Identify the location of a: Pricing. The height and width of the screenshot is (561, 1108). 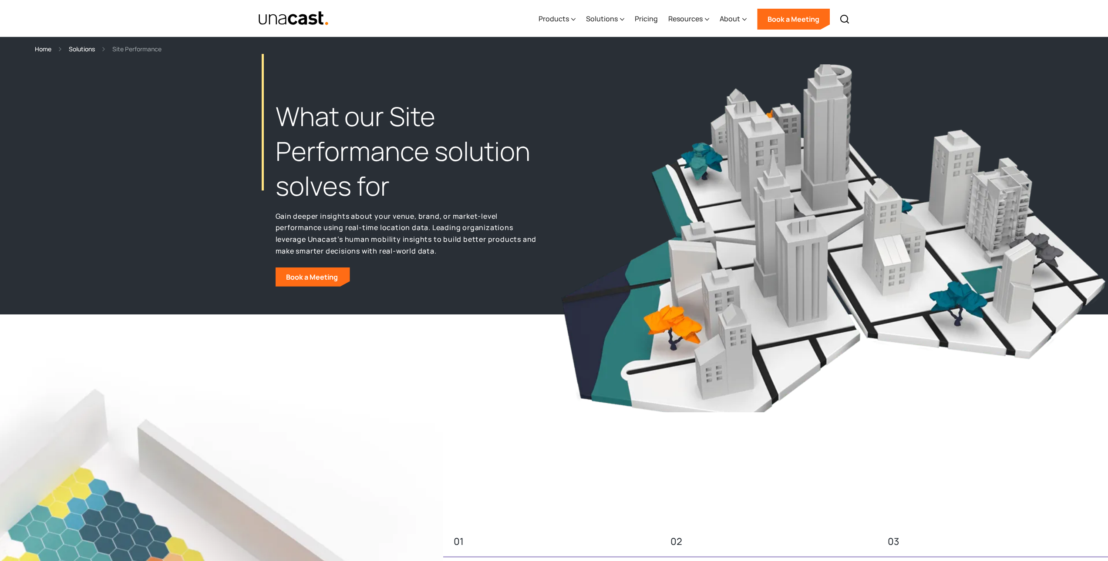
(646, 19).